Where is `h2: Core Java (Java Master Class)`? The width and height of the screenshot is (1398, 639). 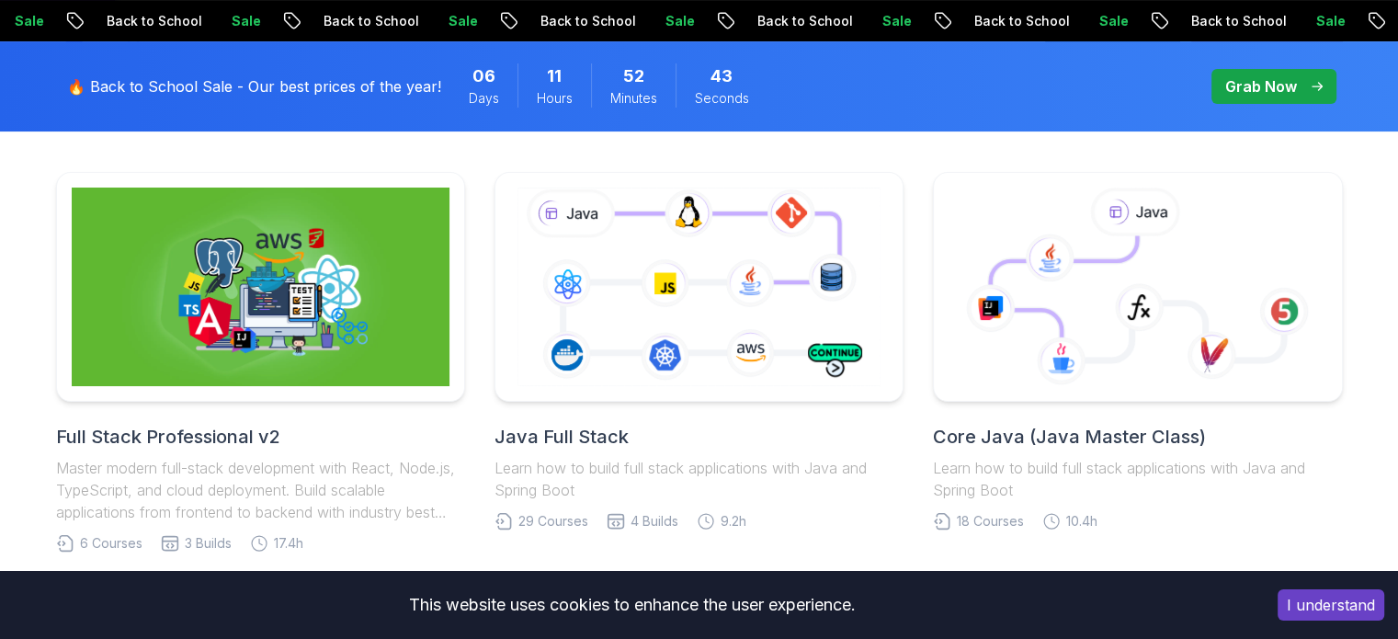 h2: Core Java (Java Master Class) is located at coordinates (1137, 437).